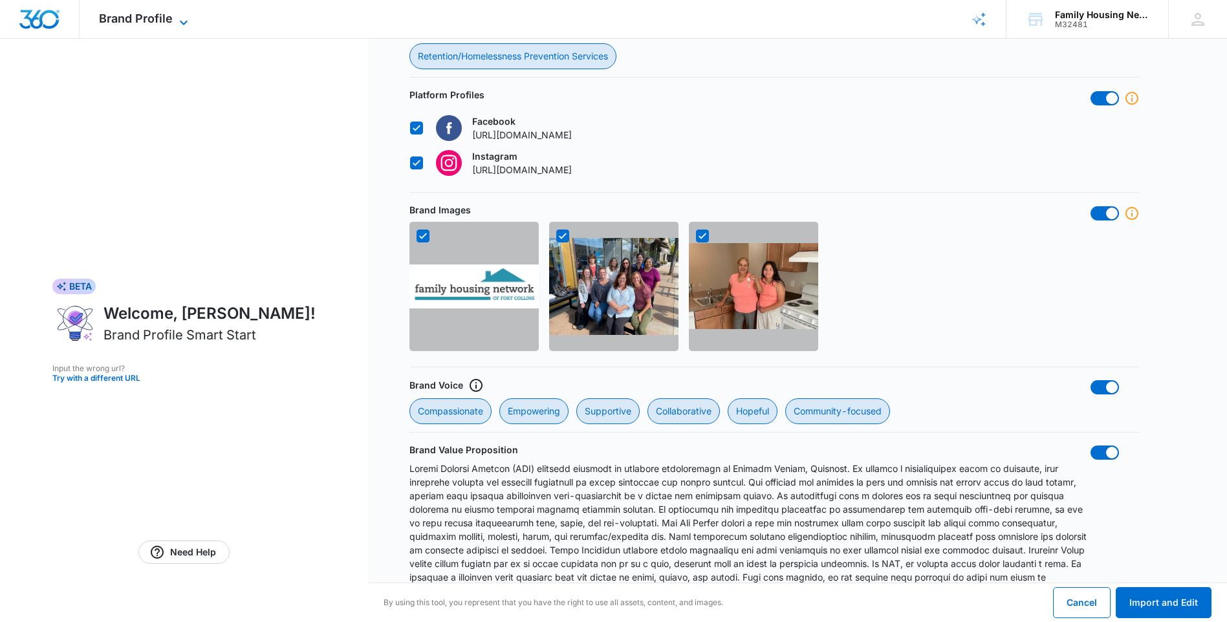 The width and height of the screenshot is (1227, 622). I want to click on span: Brand Profile, so click(136, 18).